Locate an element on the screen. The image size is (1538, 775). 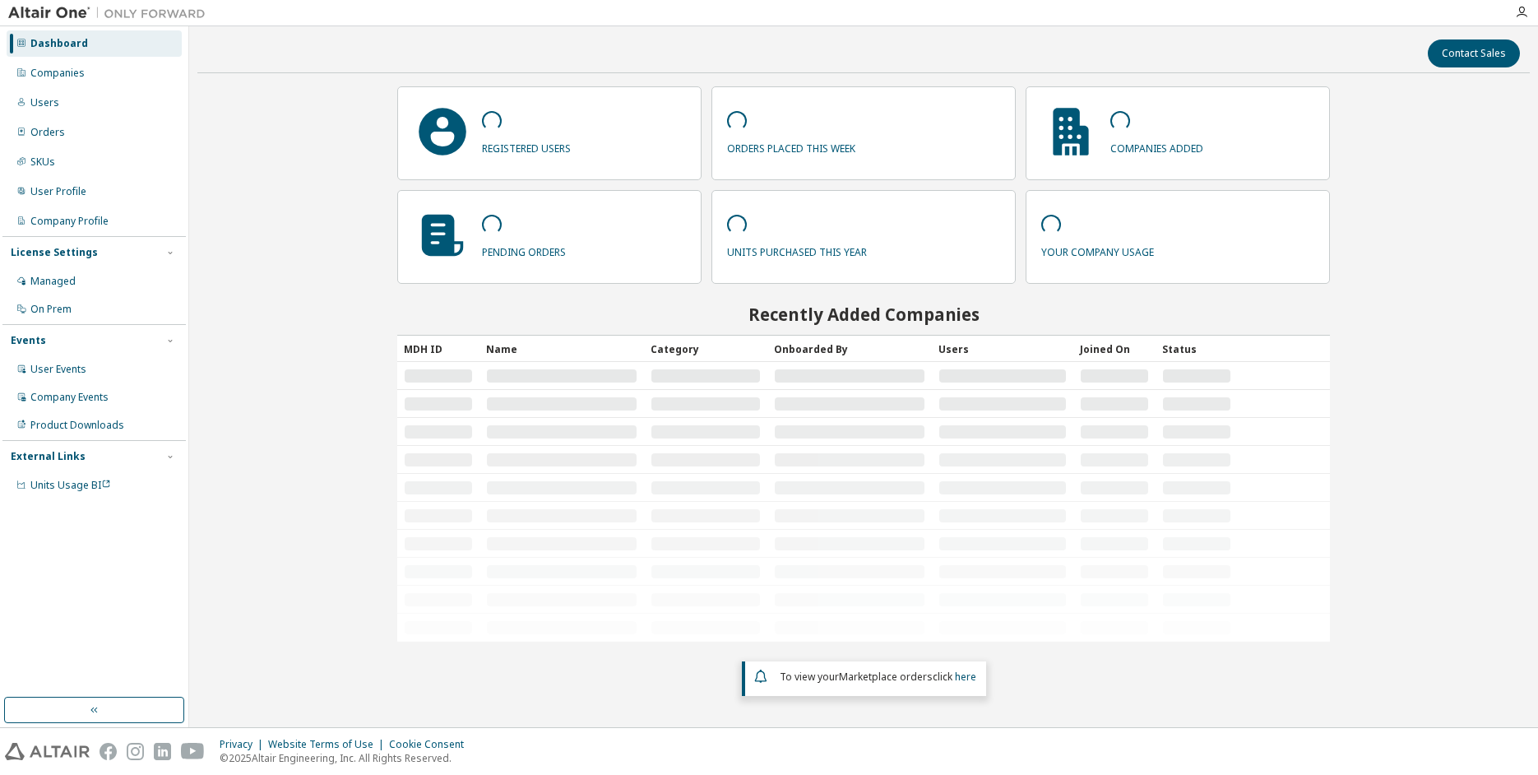
div: SKUs is located at coordinates (43, 162).